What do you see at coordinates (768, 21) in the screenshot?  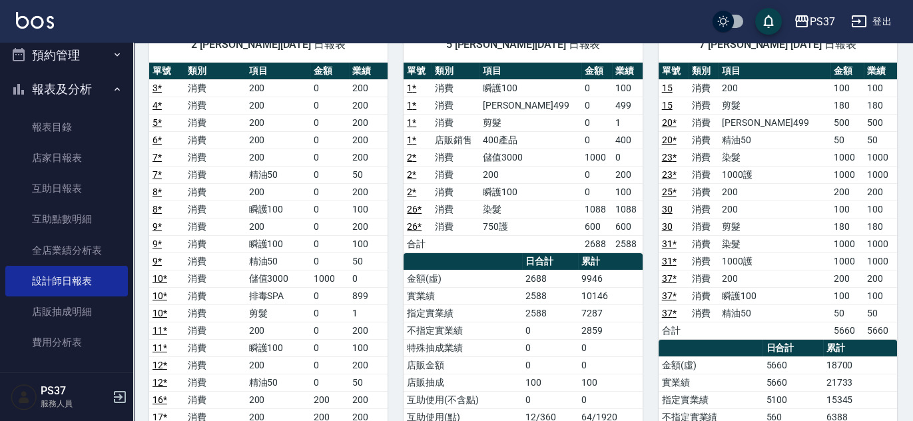 I see `button: save` at bounding box center [768, 21].